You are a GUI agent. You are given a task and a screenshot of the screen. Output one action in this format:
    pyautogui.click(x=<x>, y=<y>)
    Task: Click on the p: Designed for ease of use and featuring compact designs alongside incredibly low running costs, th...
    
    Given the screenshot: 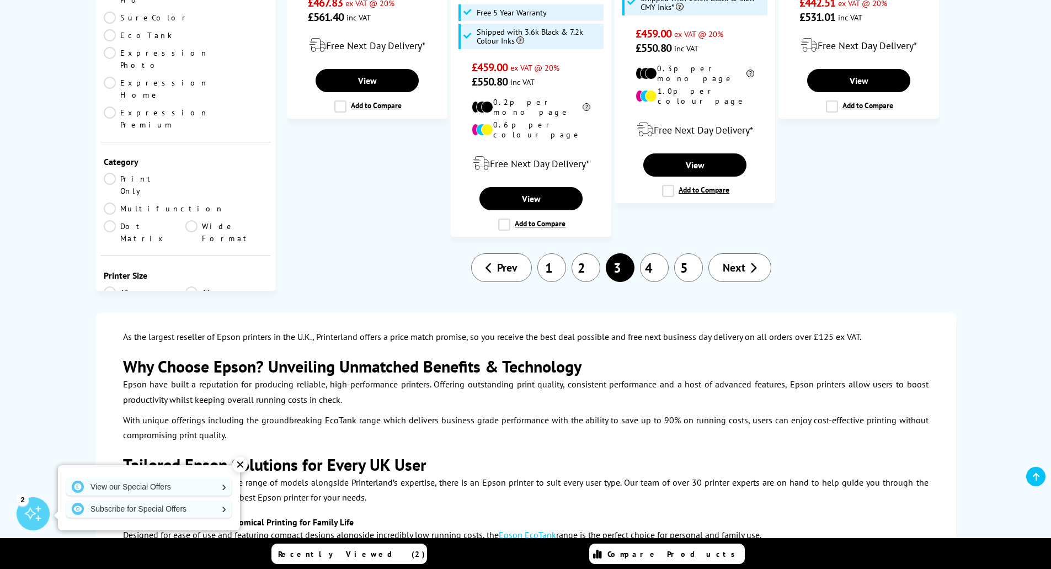 What is the action you would take?
    pyautogui.click(x=526, y=534)
    